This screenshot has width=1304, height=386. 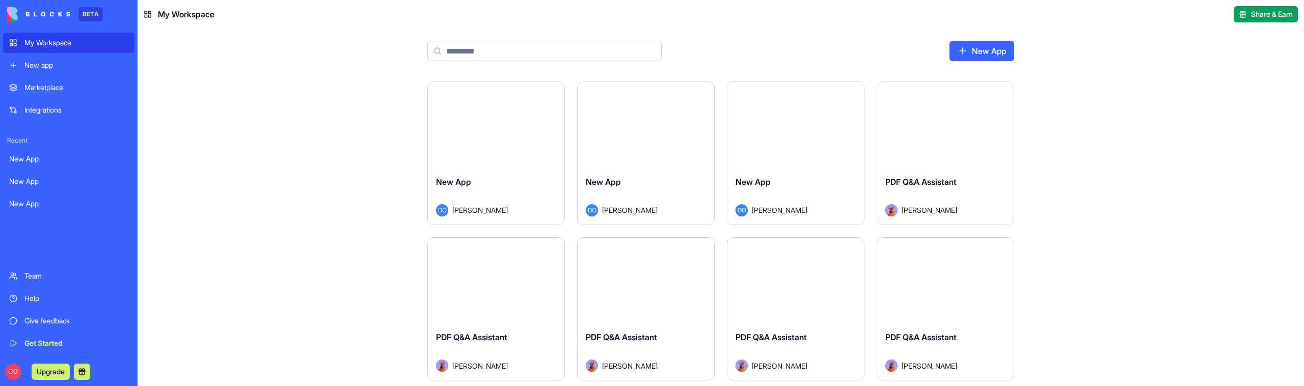 What do you see at coordinates (76, 343) in the screenshot?
I see `div: Get Started` at bounding box center [76, 343].